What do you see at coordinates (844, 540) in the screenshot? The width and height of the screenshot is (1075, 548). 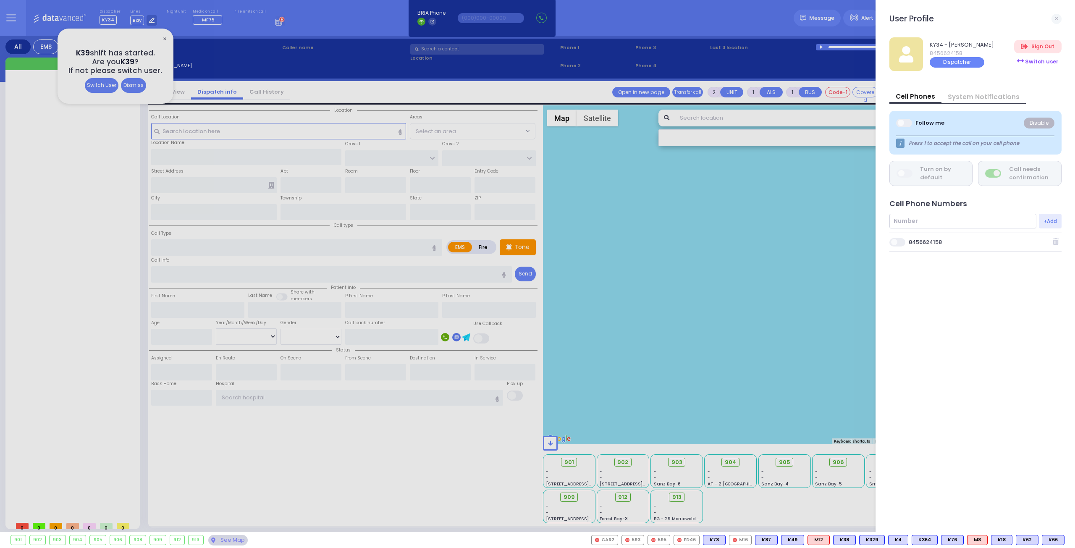 I see `div: K38` at bounding box center [844, 540].